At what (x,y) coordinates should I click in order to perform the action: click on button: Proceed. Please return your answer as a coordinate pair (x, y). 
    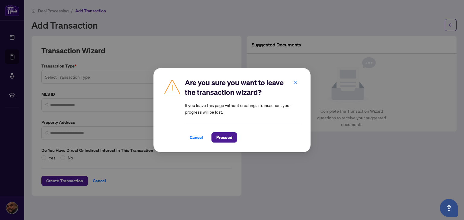
    Looking at the image, I should click on (224, 138).